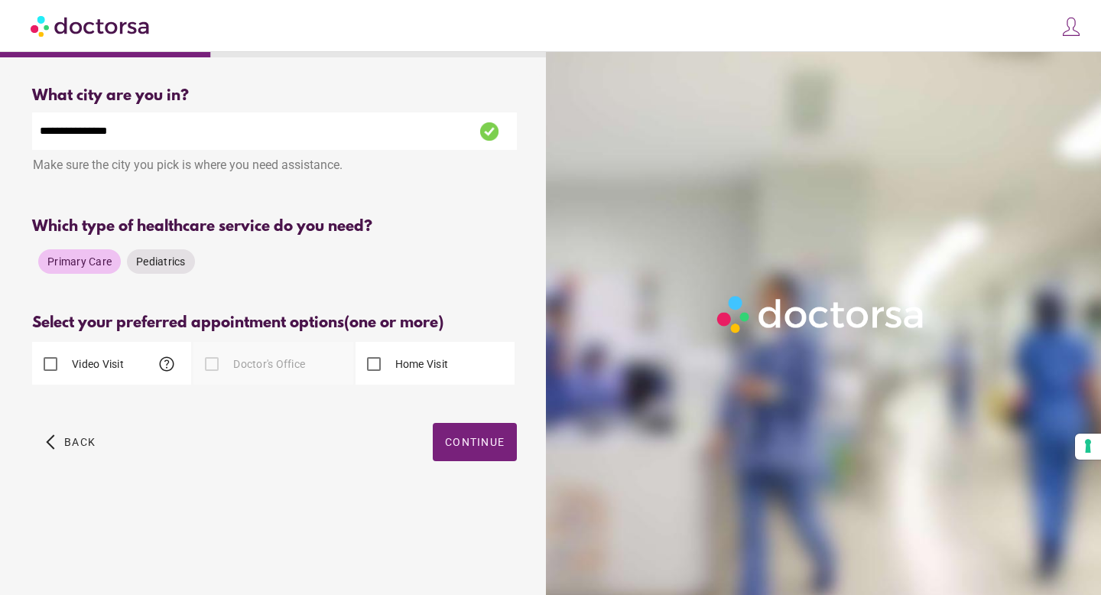 The image size is (1101, 595). What do you see at coordinates (80, 442) in the screenshot?
I see `span: Back` at bounding box center [80, 442].